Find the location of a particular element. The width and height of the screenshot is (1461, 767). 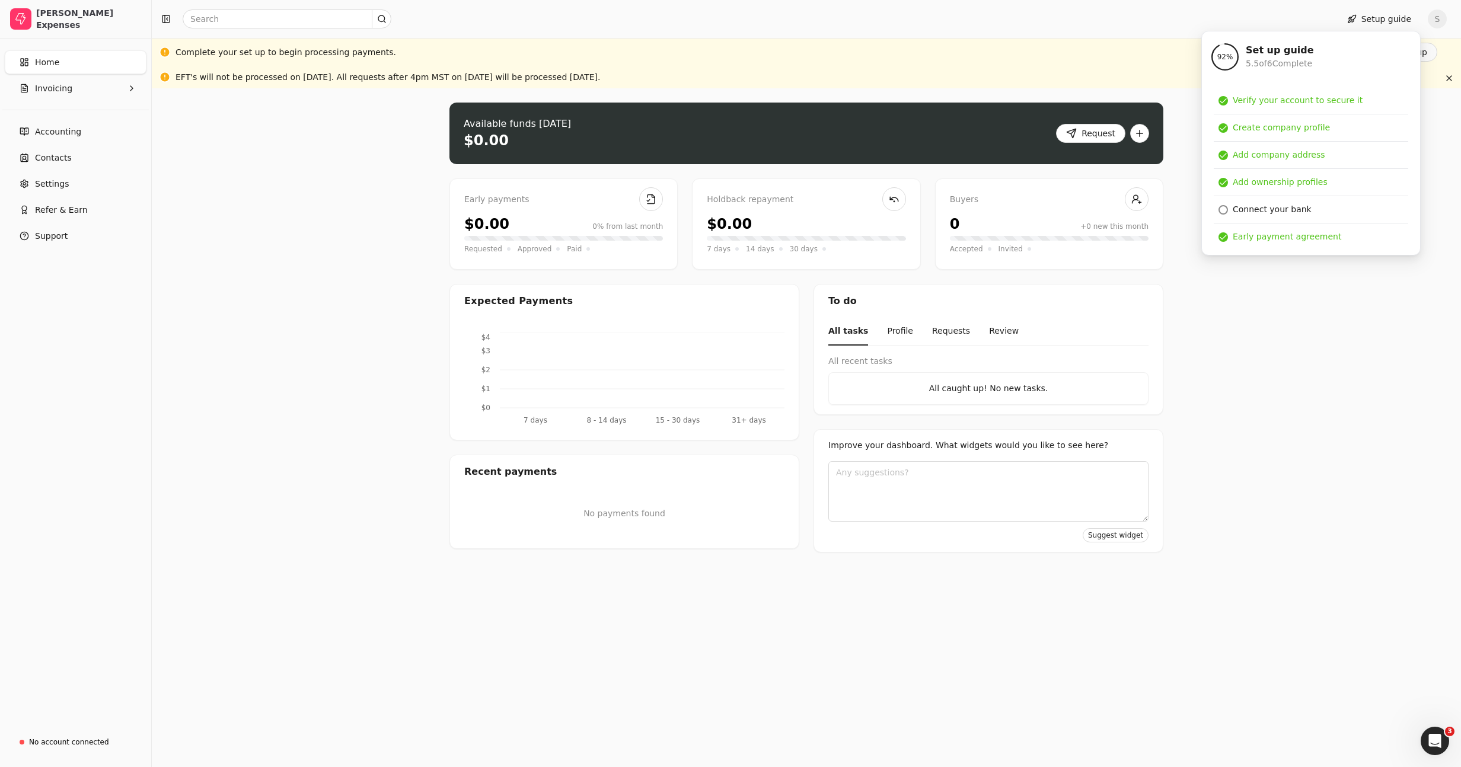

a: No account connected is located at coordinates (75, 742).